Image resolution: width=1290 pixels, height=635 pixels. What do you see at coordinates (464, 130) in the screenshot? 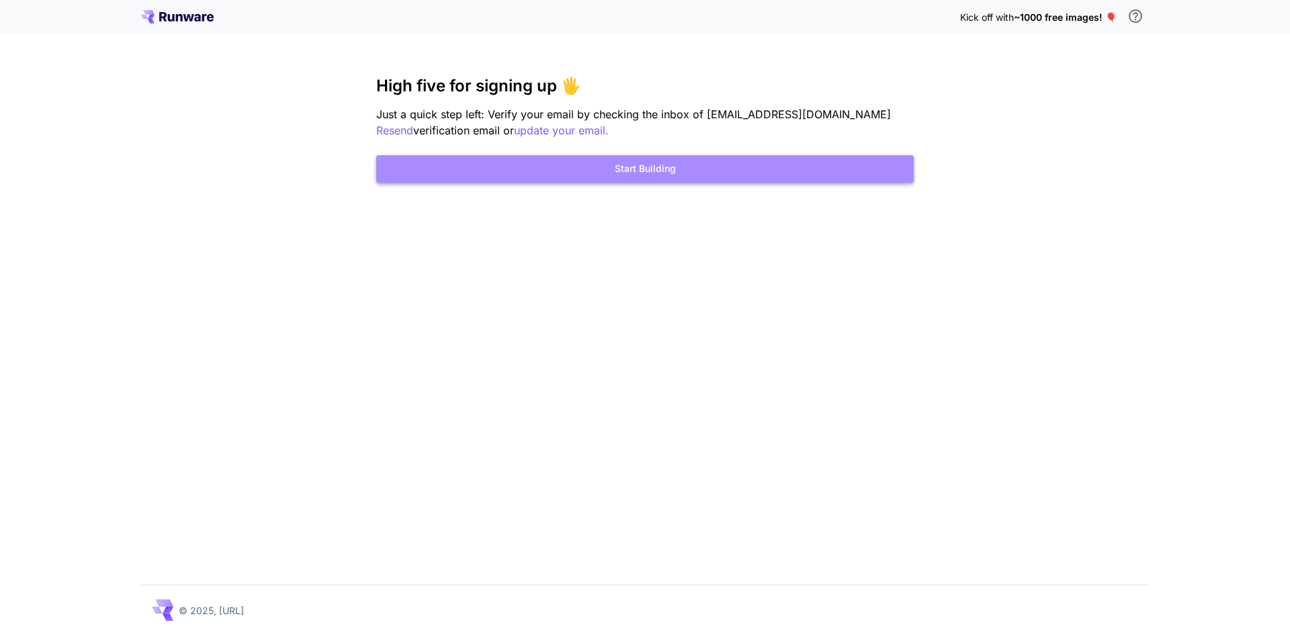
I see `span: verification email or` at bounding box center [464, 130].